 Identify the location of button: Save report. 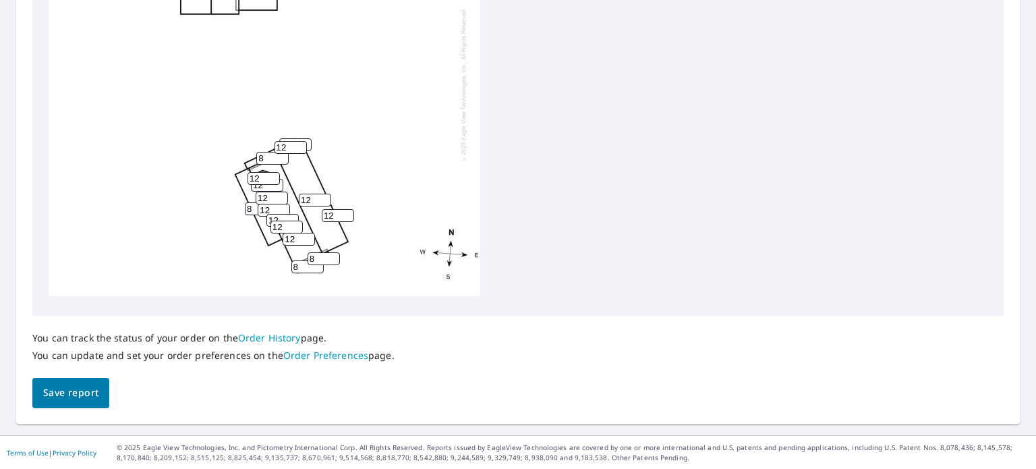
(71, 393).